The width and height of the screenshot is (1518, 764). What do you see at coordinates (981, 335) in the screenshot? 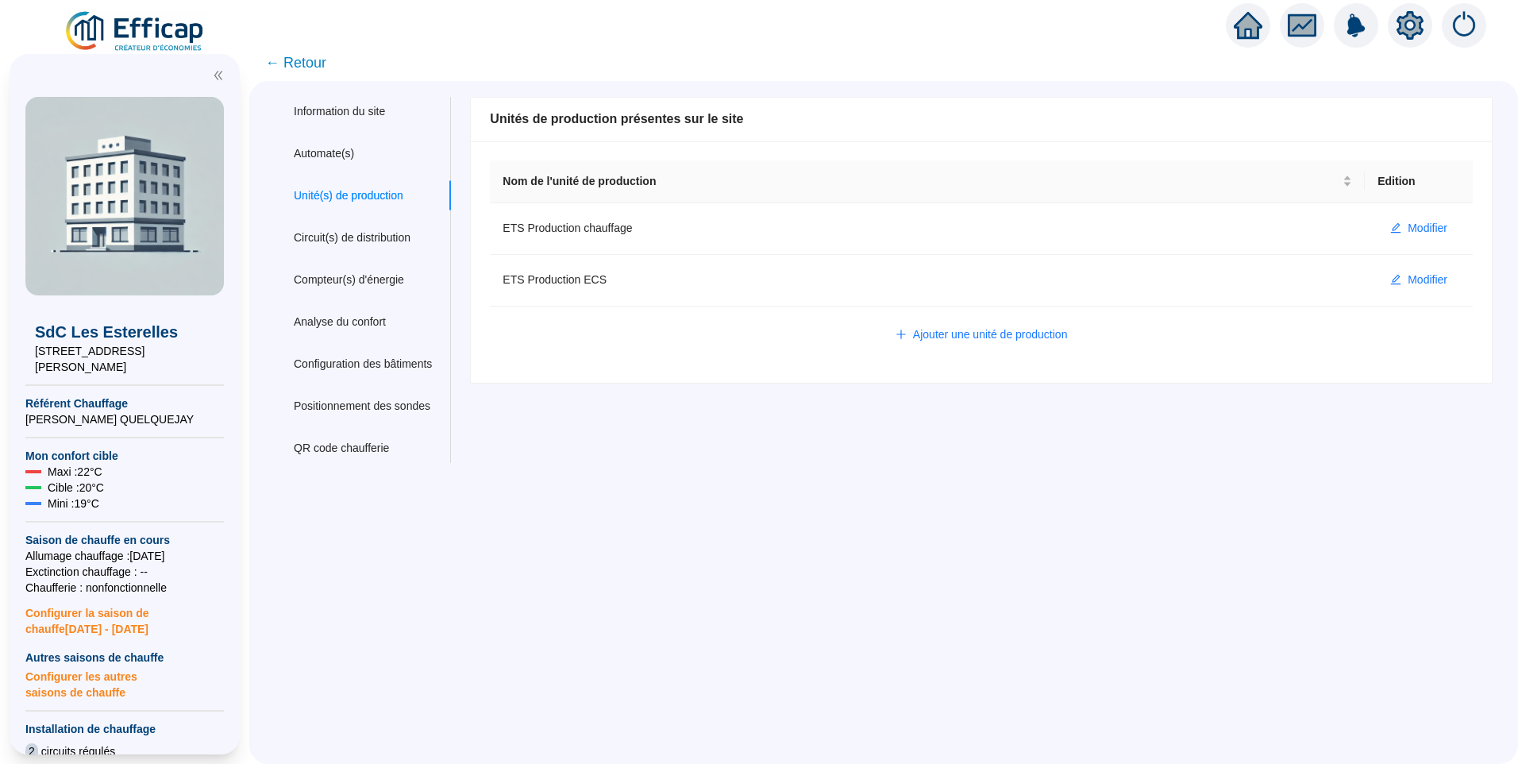
I see `button: Ajouter une unité de production` at bounding box center [981, 335].